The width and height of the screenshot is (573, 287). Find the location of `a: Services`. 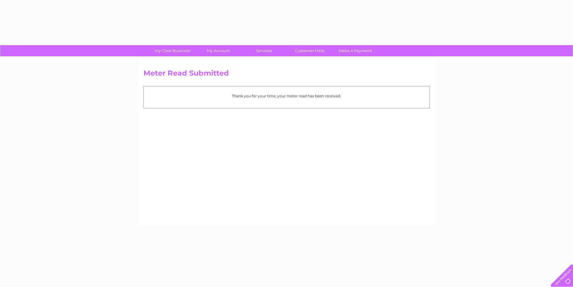

a: Services is located at coordinates (264, 51).